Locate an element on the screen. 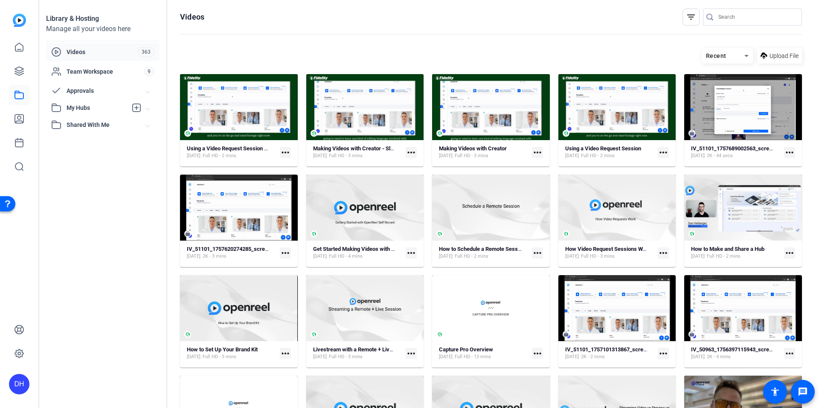 This screenshot has width=819, height=408. strong: Using a Video Request Session - Slab Font is located at coordinates (238, 148).